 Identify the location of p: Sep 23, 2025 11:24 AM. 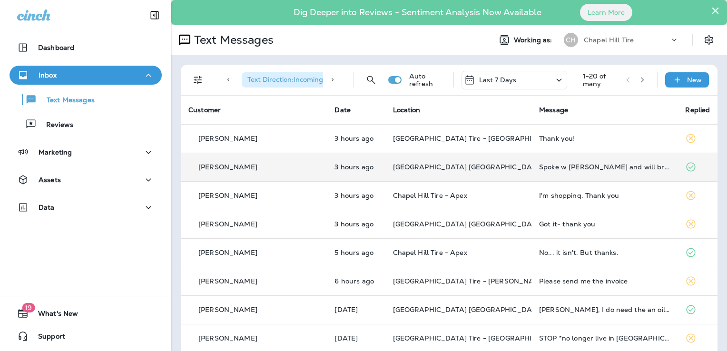
(356, 310).